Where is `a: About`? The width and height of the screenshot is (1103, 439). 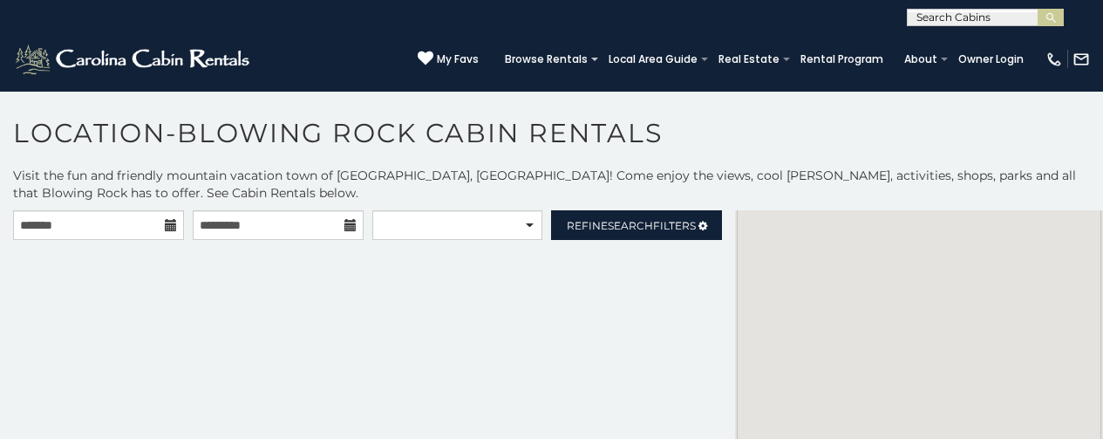 a: About is located at coordinates (921, 59).